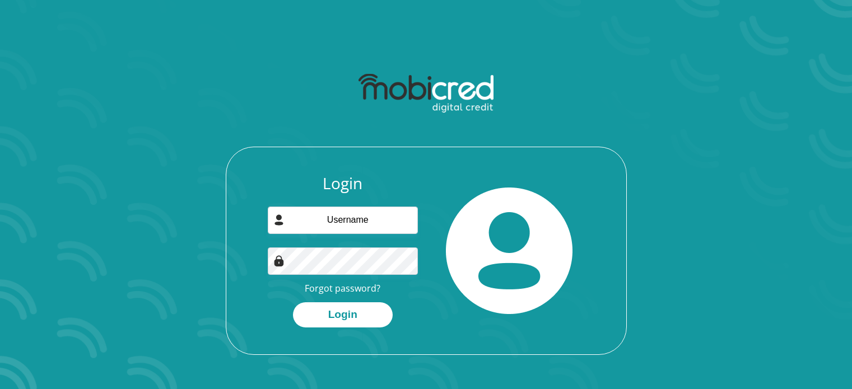 The height and width of the screenshot is (389, 852). Describe the element at coordinates (343, 315) in the screenshot. I see `button: Login` at that location.